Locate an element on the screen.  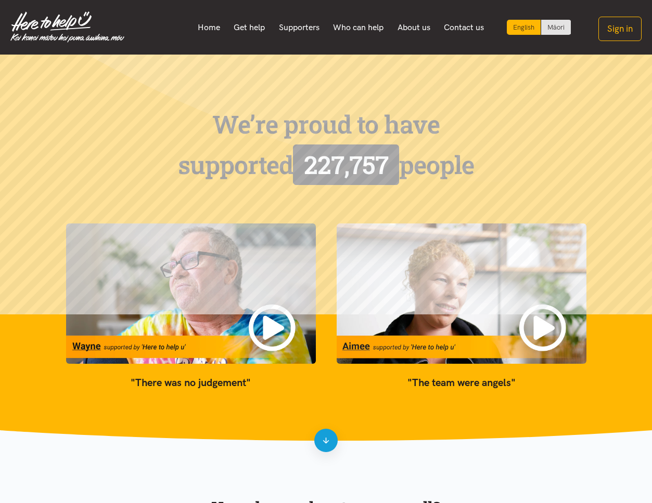
div: We’re proud to have supported people is located at coordinates (326, 145).